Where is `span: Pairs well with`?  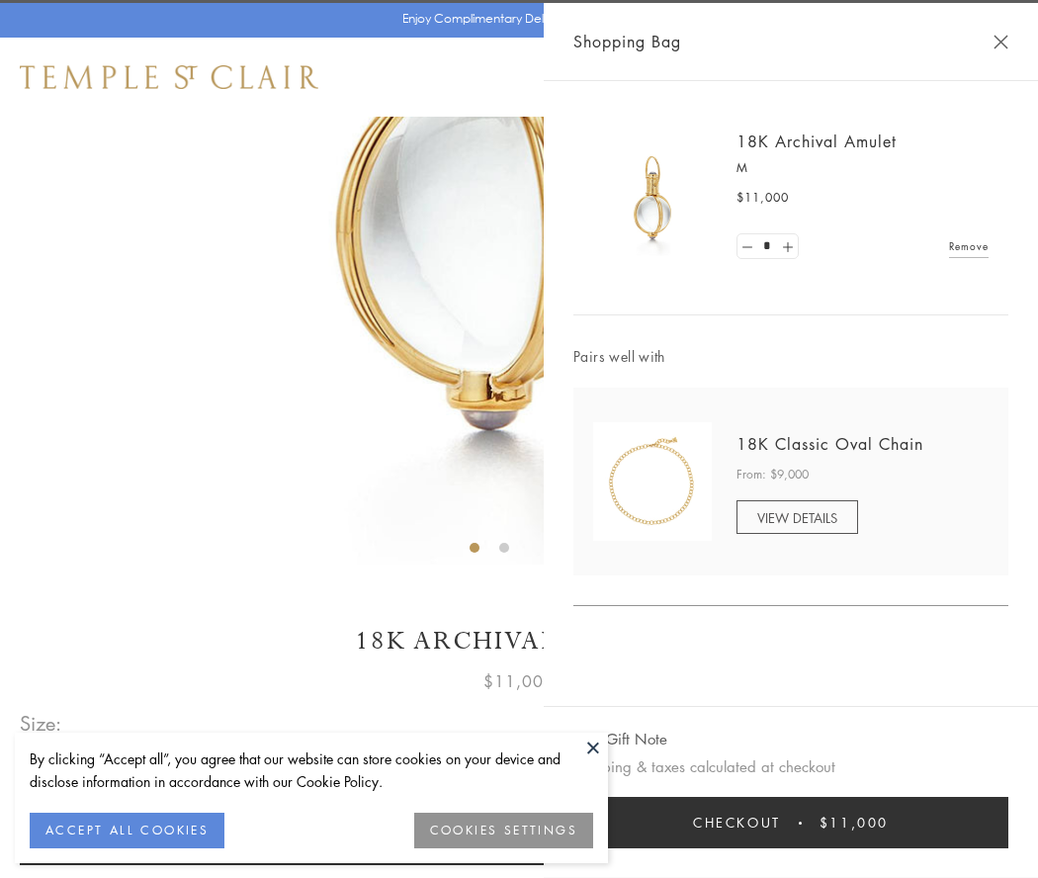 span: Pairs well with is located at coordinates (791, 356).